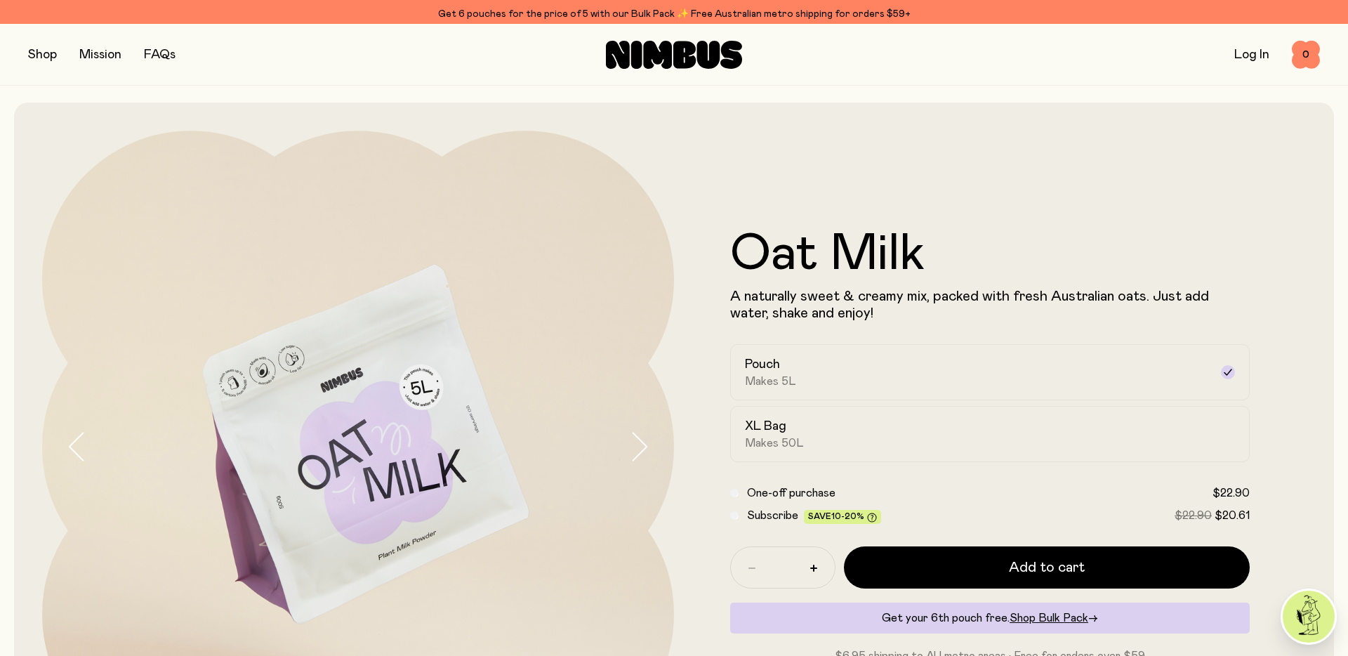  Describe the element at coordinates (990, 254) in the screenshot. I see `h1: Oat Milk` at that location.